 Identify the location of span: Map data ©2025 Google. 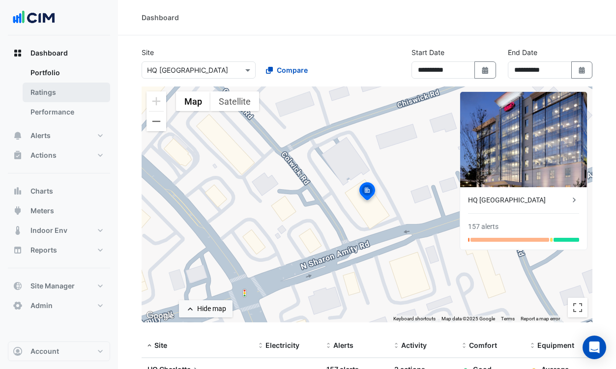
(468, 319).